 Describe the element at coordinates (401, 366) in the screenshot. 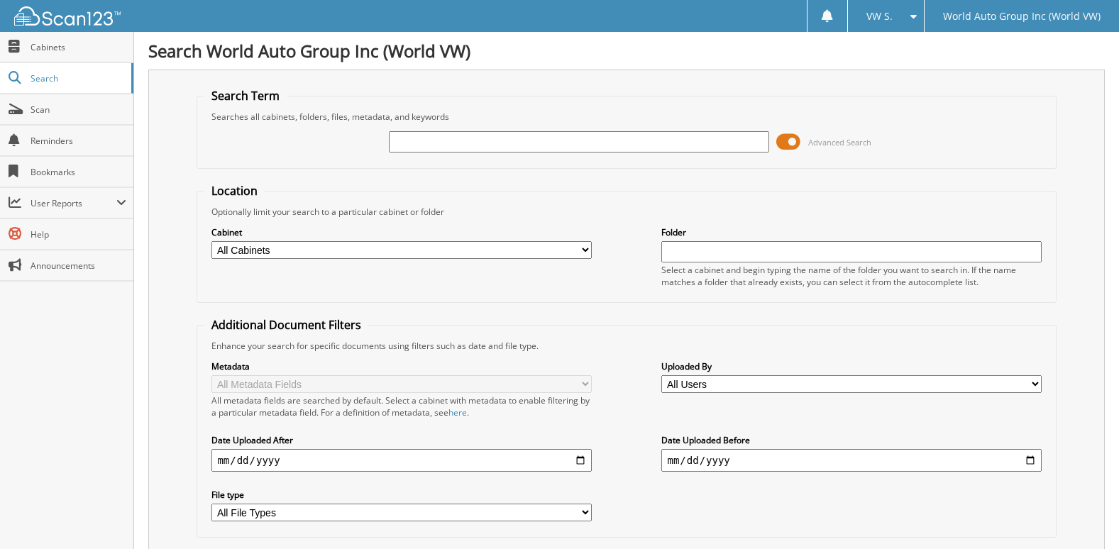

I see `label: Metadata` at that location.